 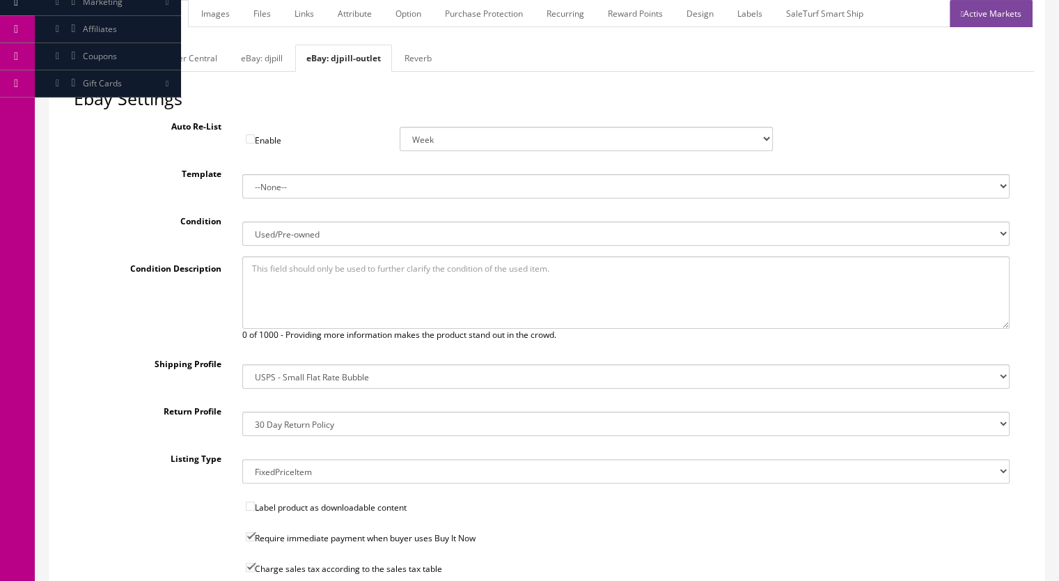 What do you see at coordinates (626, 503) in the screenshot?
I see `label: Label product as downloadable content` at bounding box center [626, 503].